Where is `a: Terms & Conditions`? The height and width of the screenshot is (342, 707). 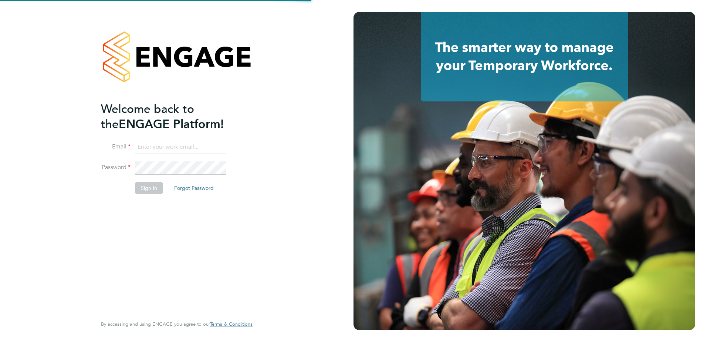 a: Terms & Conditions is located at coordinates (231, 324).